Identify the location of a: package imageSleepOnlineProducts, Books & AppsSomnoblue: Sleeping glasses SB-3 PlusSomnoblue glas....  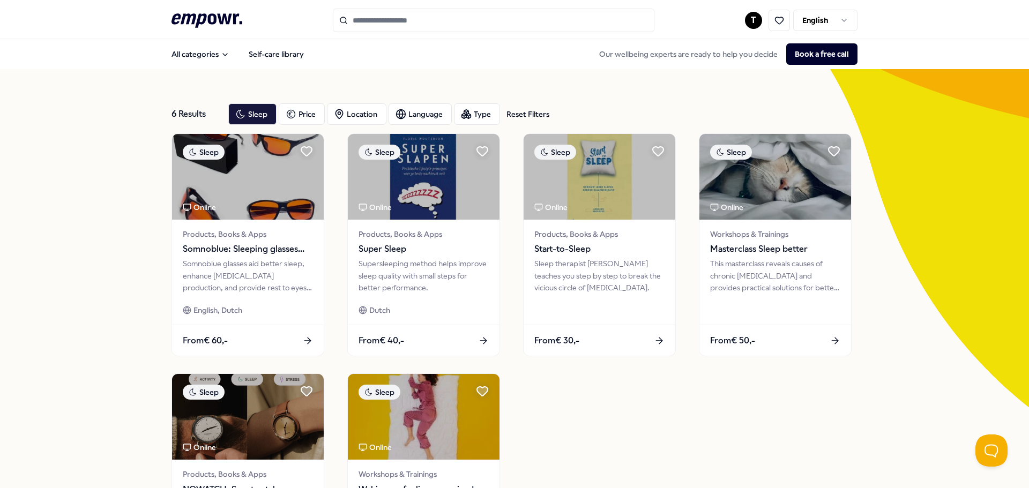
(248, 245).